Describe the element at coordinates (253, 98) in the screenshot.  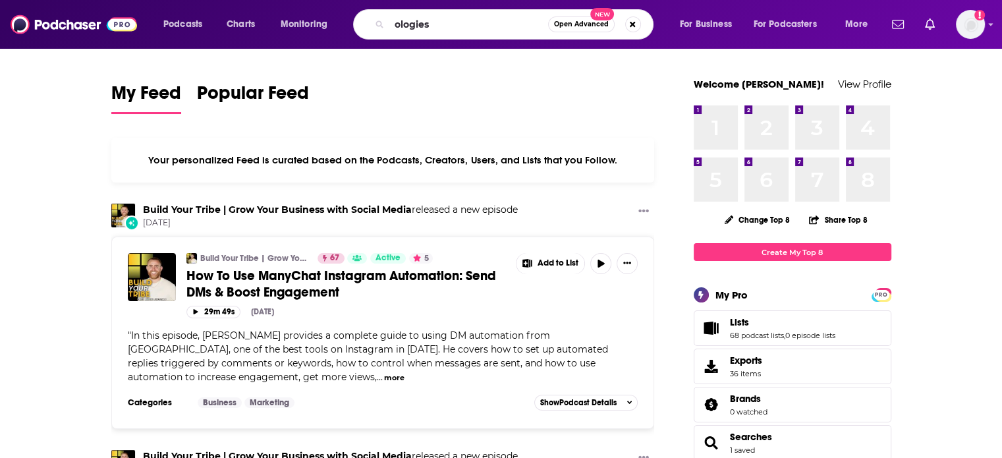
I see `a: Popular Feed` at that location.